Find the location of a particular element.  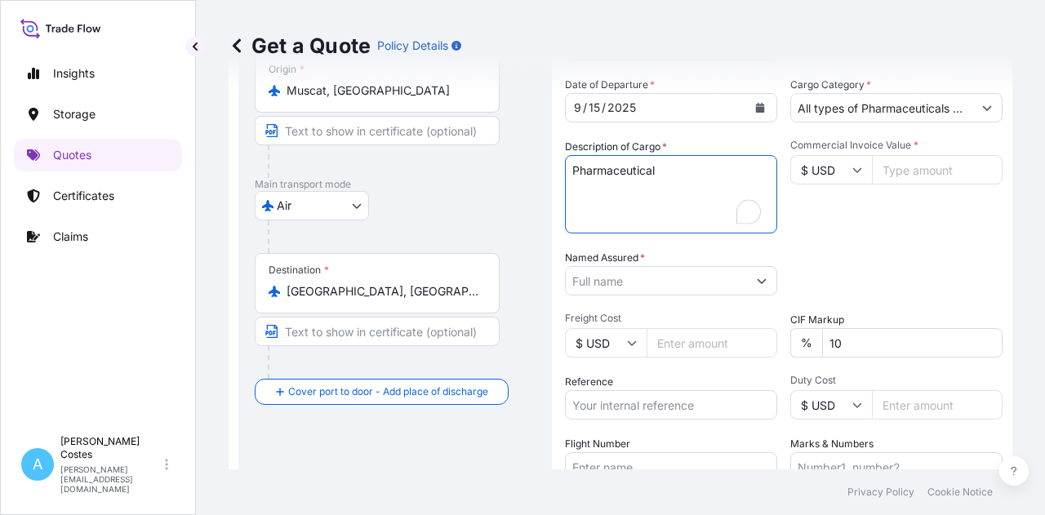

span: Commercial Invoice Value is located at coordinates (897, 145).